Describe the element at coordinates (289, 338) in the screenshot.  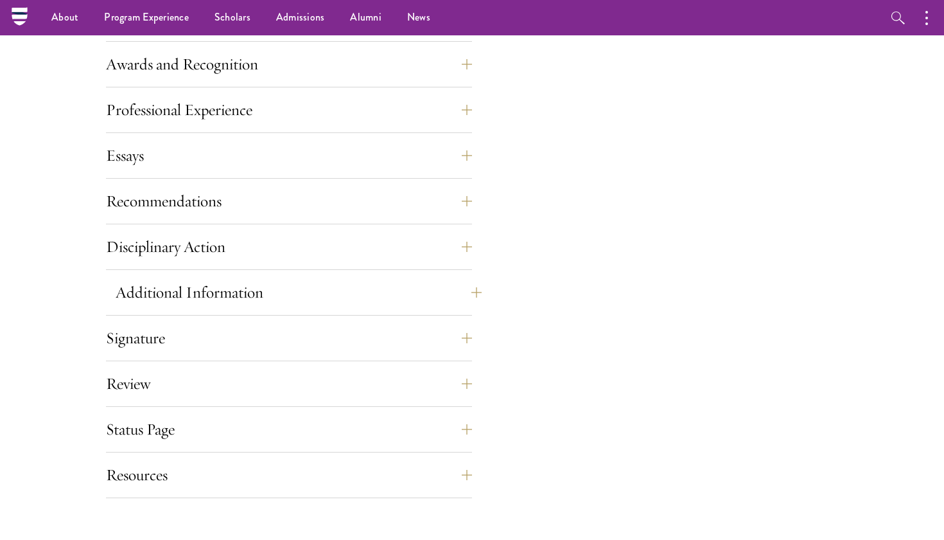
I see `button: Signature` at that location.